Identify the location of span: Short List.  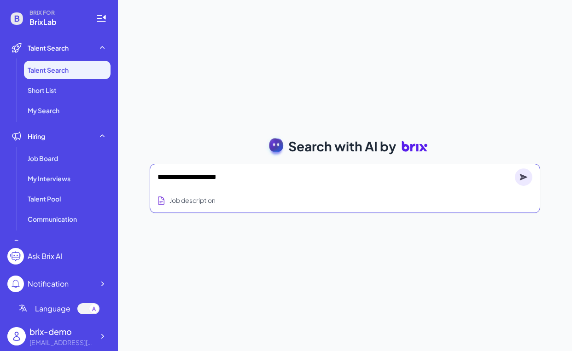
(42, 90).